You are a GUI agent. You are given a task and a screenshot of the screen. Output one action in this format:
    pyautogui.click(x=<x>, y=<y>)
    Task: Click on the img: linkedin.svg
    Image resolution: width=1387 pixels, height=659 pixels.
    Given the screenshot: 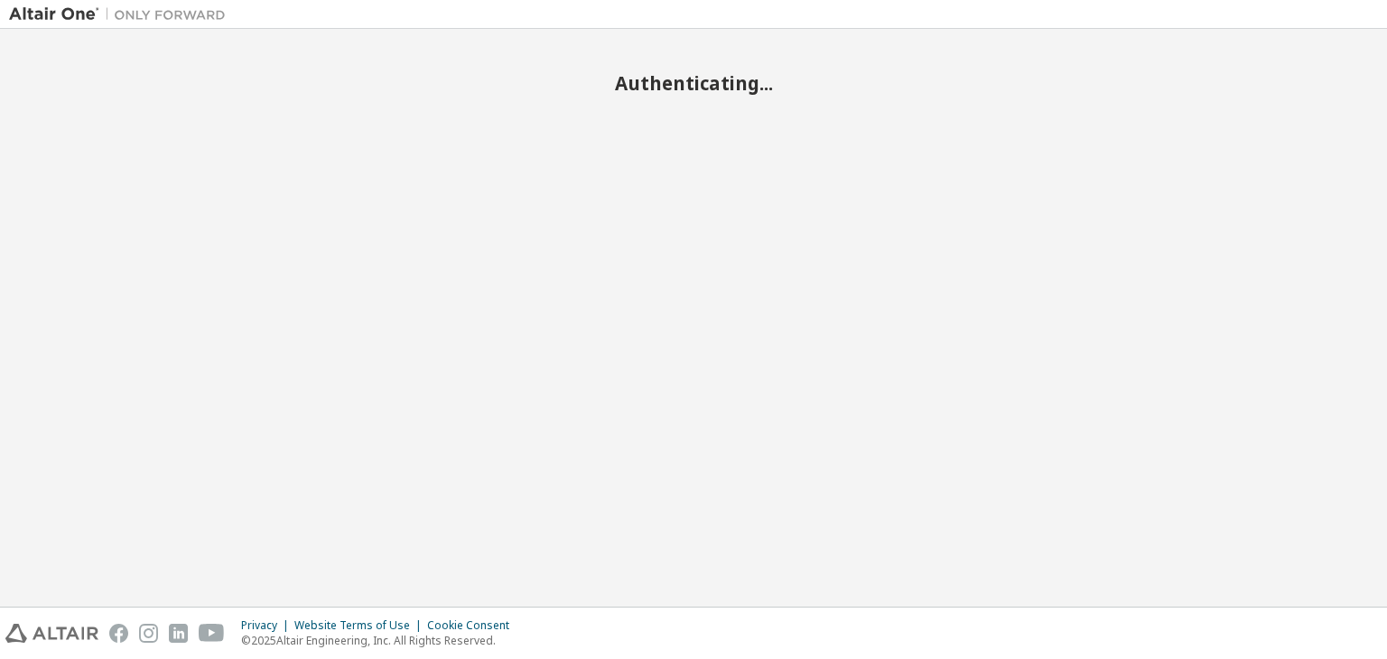 What is the action you would take?
    pyautogui.click(x=178, y=633)
    